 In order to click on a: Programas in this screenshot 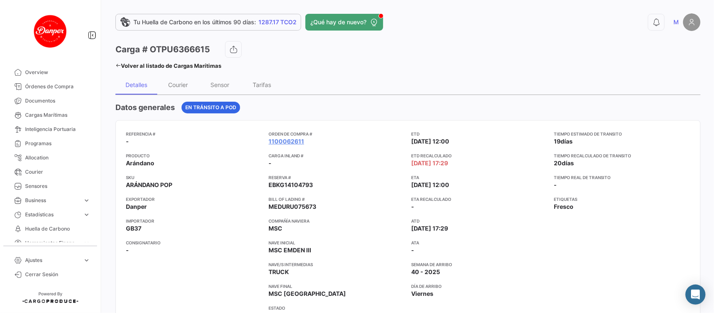, I will do `click(50, 143)`.